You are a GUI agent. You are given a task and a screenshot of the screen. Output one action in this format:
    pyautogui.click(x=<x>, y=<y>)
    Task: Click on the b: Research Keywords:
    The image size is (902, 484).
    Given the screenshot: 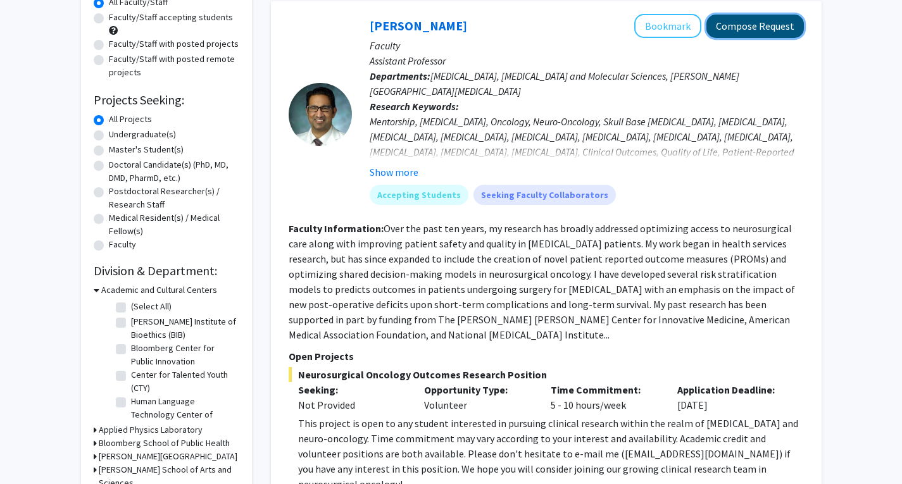 What is the action you would take?
    pyautogui.click(x=414, y=106)
    